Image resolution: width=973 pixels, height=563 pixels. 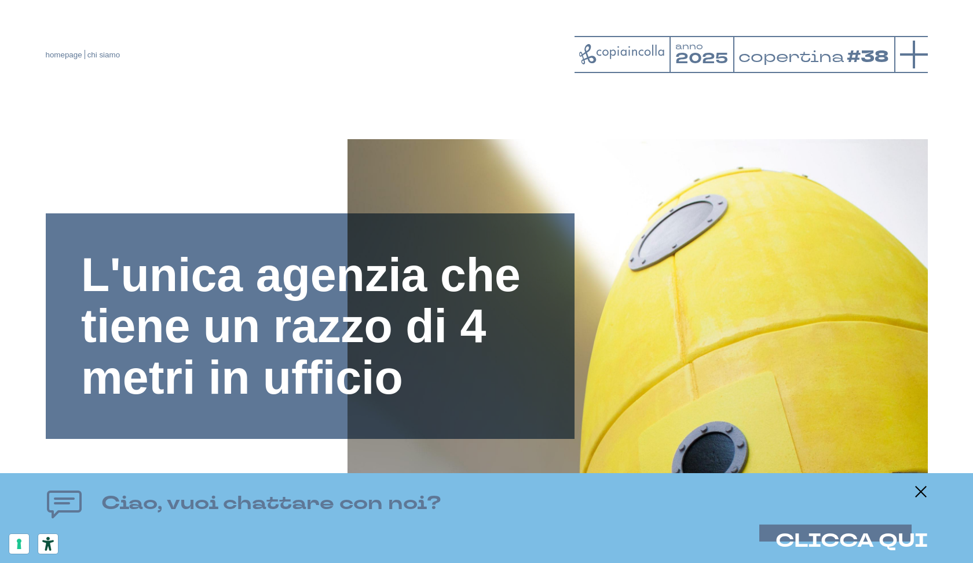 What do you see at coordinates (19, 543) in the screenshot?
I see `button: Le tue preferenze relative al consenso per le tecnologie di tracciamento` at bounding box center [19, 543].